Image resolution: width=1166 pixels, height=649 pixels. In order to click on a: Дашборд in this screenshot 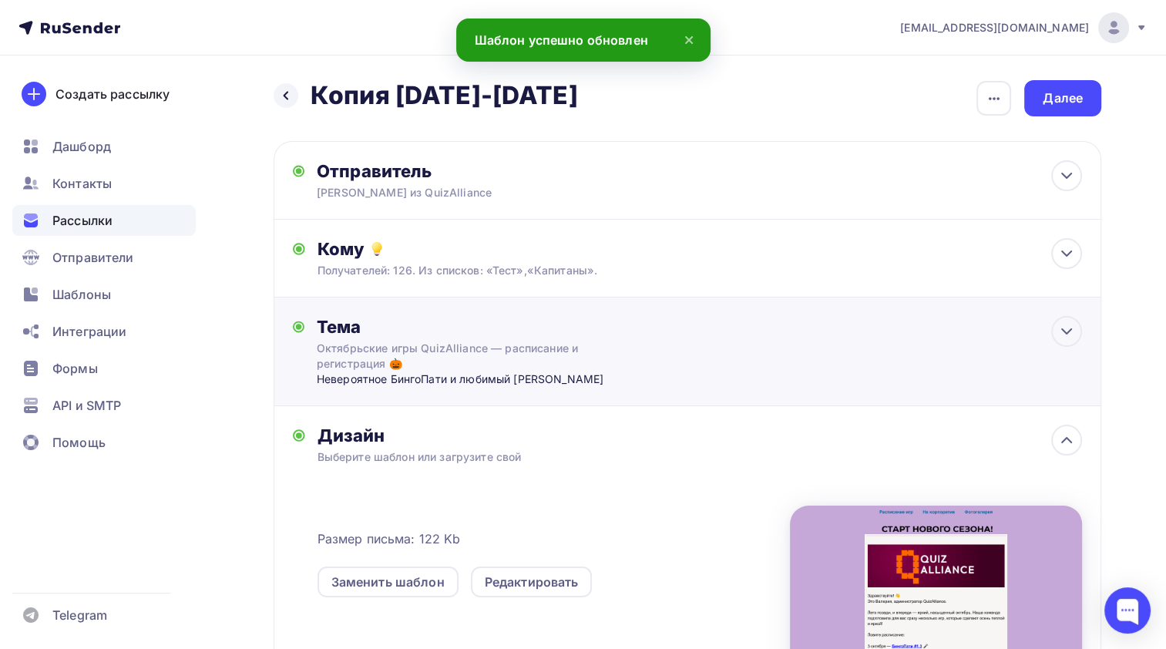, I will do `click(104, 146)`.